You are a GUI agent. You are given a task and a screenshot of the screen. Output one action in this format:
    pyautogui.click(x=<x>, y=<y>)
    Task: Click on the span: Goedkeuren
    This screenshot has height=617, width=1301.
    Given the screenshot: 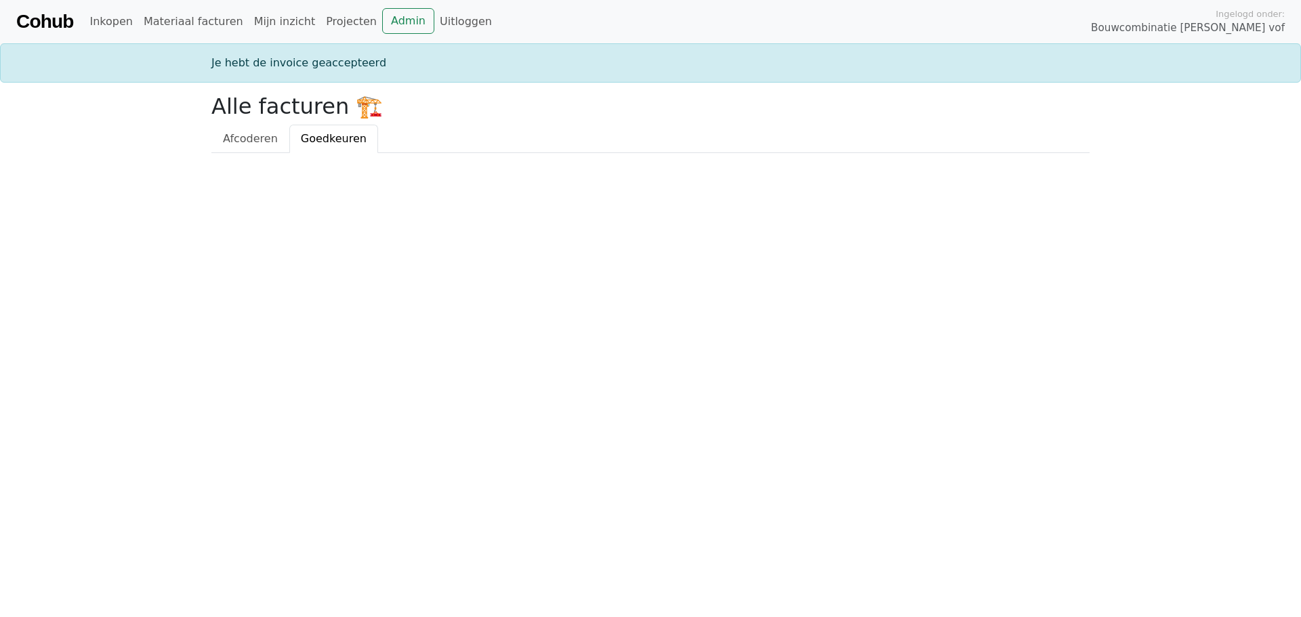 What is the action you would take?
    pyautogui.click(x=333, y=138)
    